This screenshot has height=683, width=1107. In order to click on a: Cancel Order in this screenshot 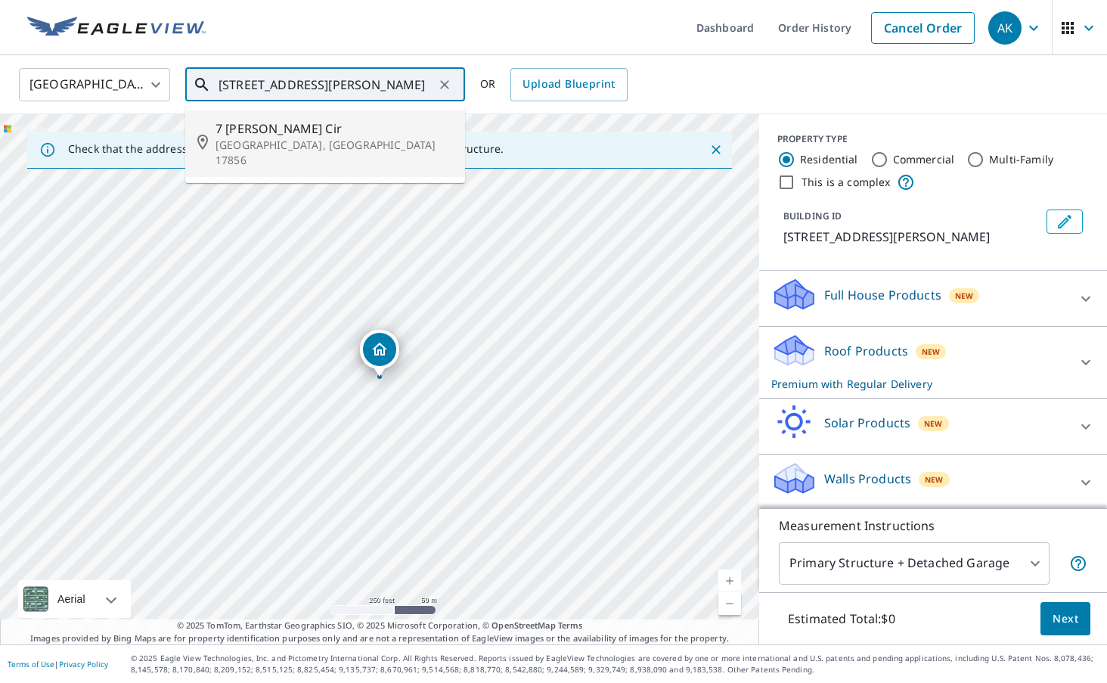, I will do `click(922, 28)`.